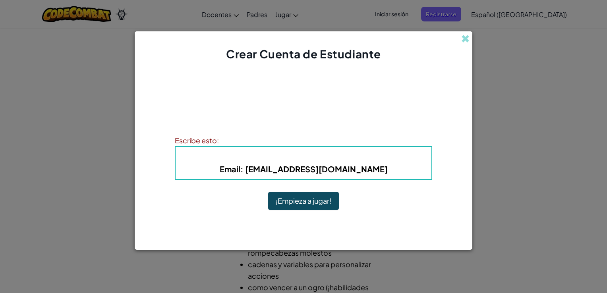 Image resolution: width=607 pixels, height=293 pixels. I want to click on span: Email, so click(230, 169).